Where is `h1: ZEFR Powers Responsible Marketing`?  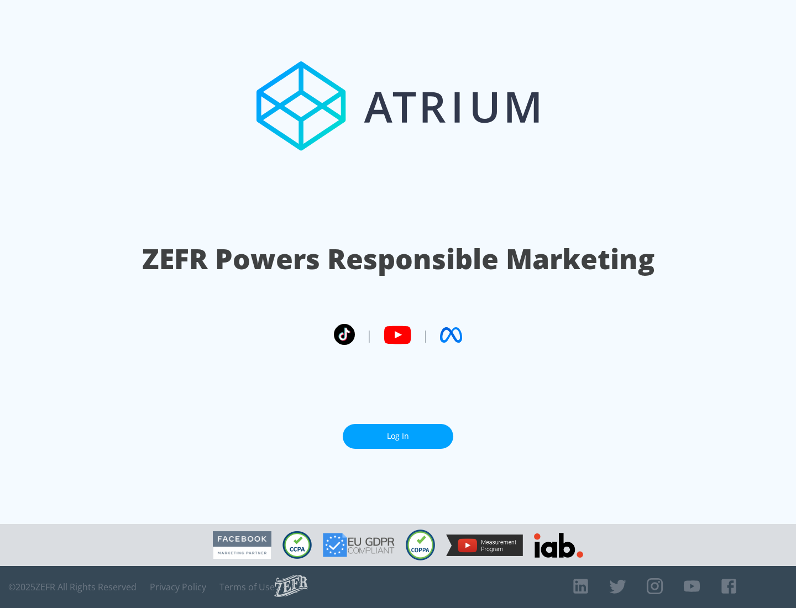
h1: ZEFR Powers Responsible Marketing is located at coordinates (398, 259).